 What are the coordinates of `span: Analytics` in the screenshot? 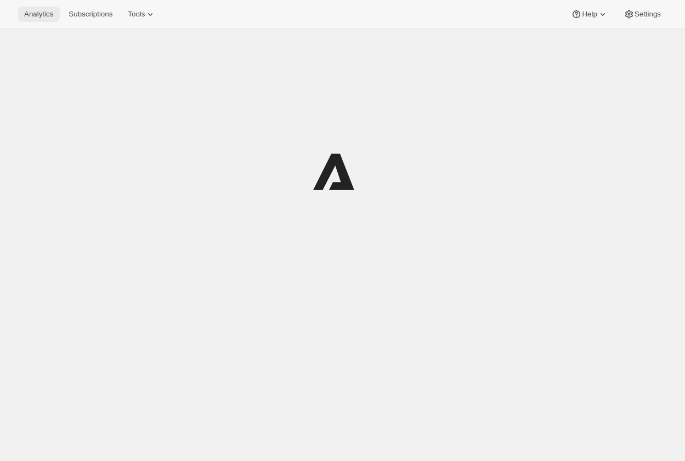 It's located at (38, 14).